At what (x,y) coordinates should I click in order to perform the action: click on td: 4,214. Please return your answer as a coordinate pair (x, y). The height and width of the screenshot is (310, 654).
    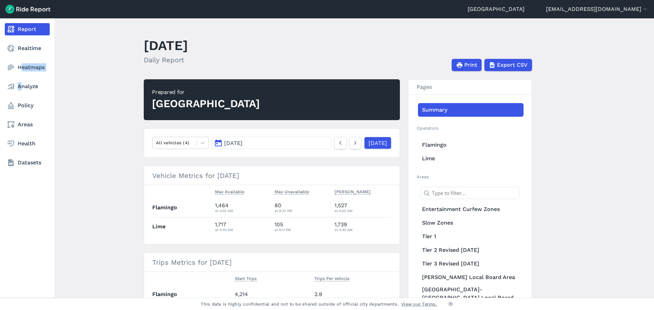
    Looking at the image, I should click on (272, 295).